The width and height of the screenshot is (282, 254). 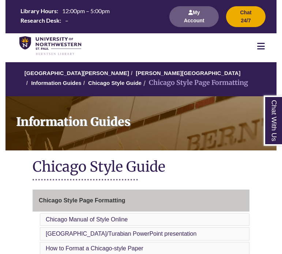 I want to click on a: Chicago Style Guide, so click(x=115, y=83).